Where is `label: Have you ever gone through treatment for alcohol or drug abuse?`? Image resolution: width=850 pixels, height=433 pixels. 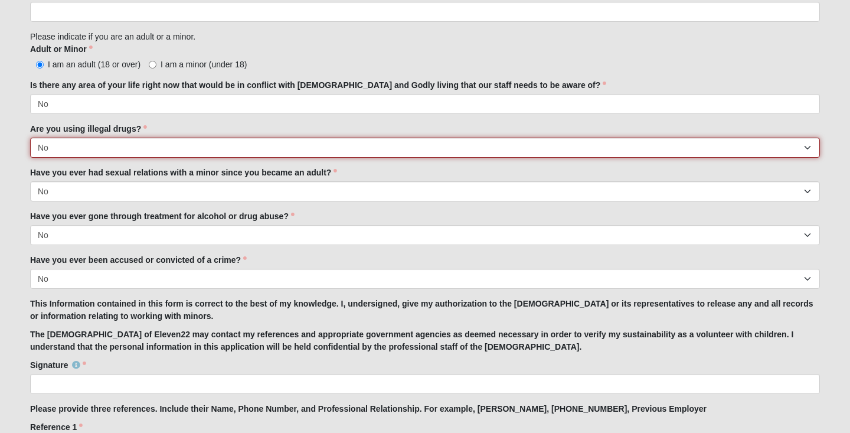
label: Have you ever gone through treatment for alcohol or drug abuse? is located at coordinates (162, 216).